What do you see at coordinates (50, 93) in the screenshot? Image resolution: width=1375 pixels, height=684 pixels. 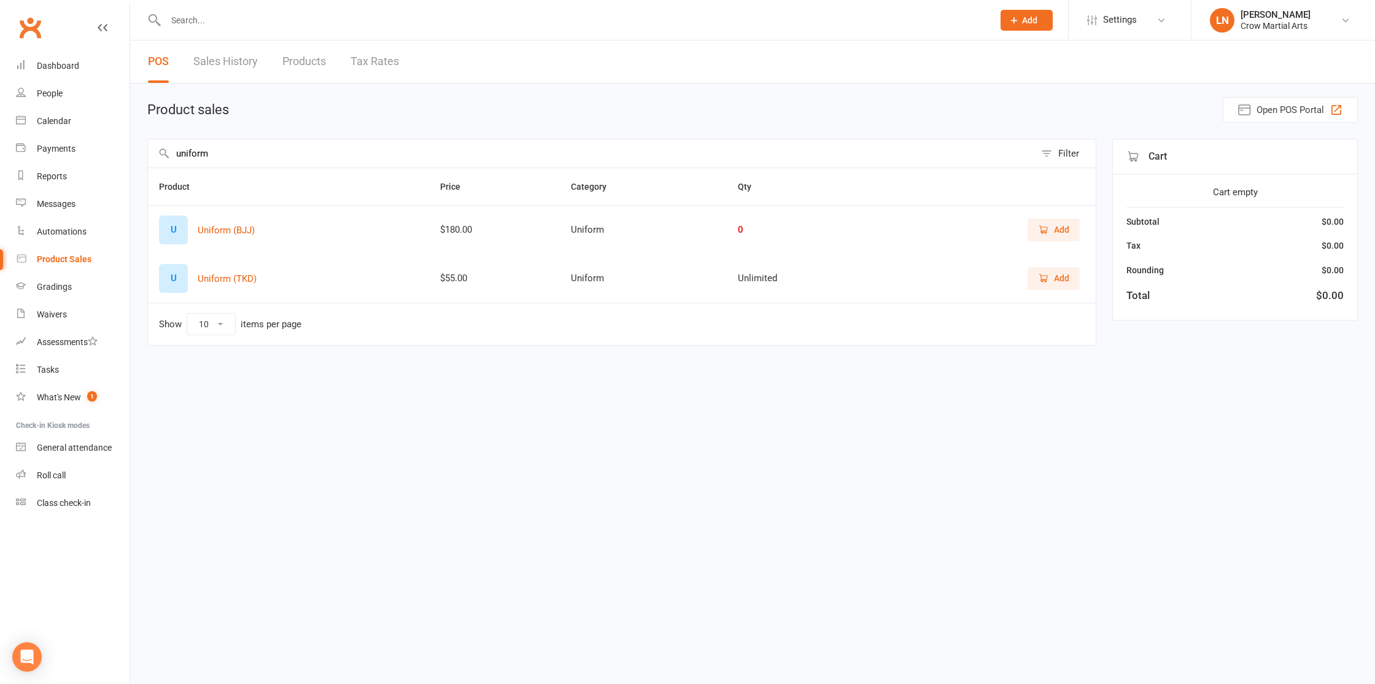 I see `div: People` at bounding box center [50, 93].